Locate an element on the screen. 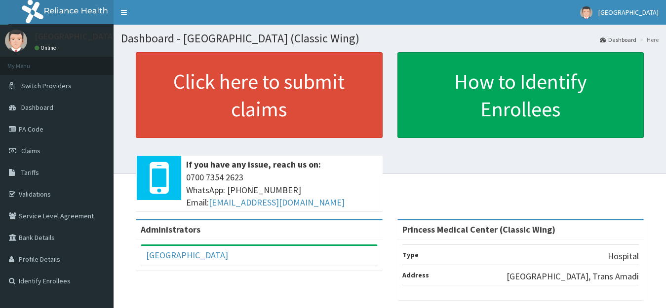 The image size is (666, 308). b: Address is located at coordinates (416, 275).